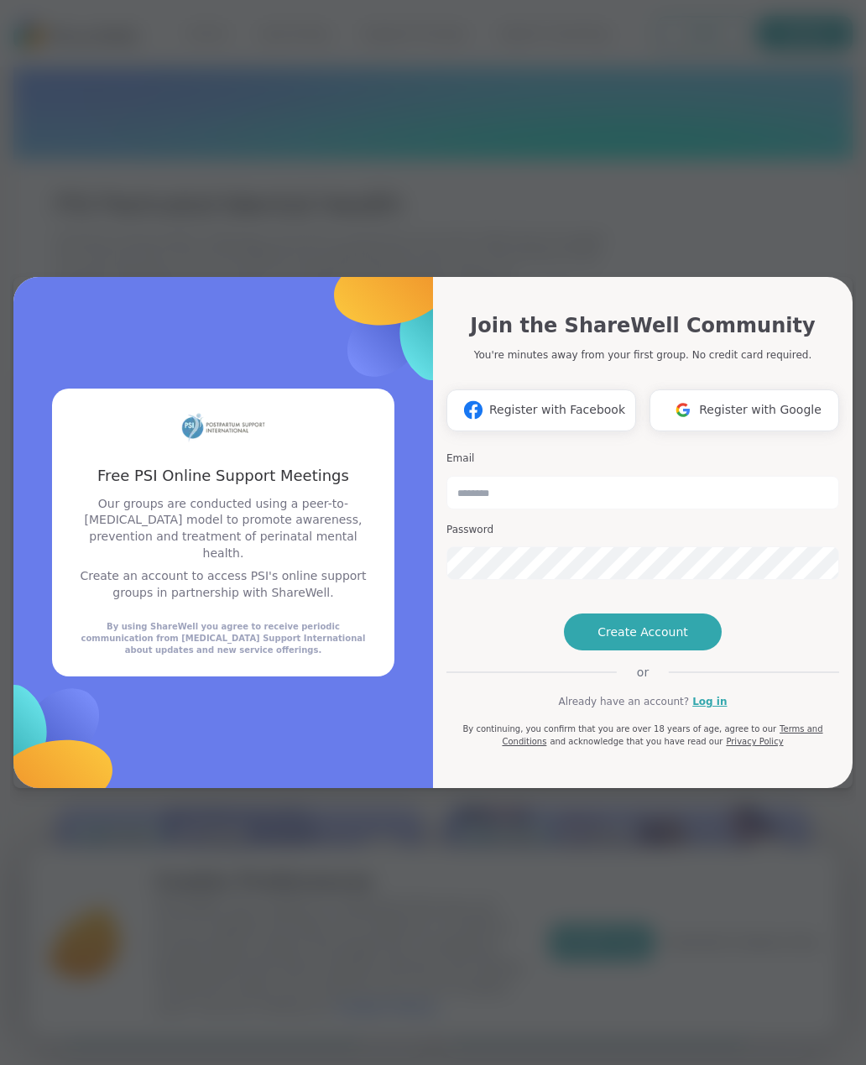 Image resolution: width=866 pixels, height=1065 pixels. What do you see at coordinates (636, 741) in the screenshot?
I see `span: and acknowledge that you have read our` at bounding box center [636, 741].